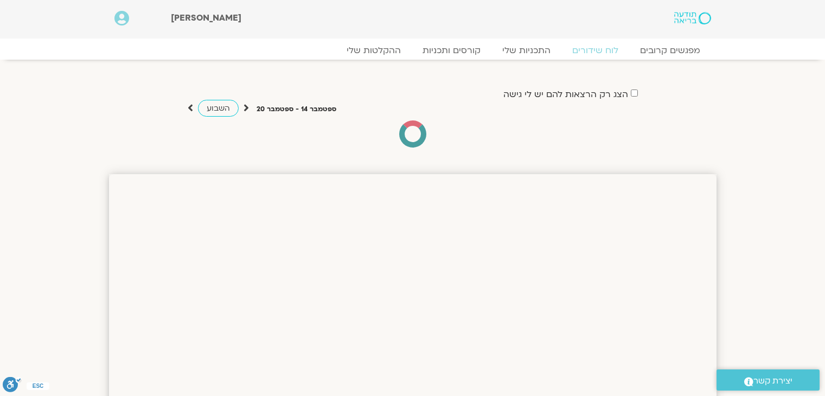 The height and width of the screenshot is (396, 825). Describe the element at coordinates (768, 380) in the screenshot. I see `a: יצירת קשר` at that location.